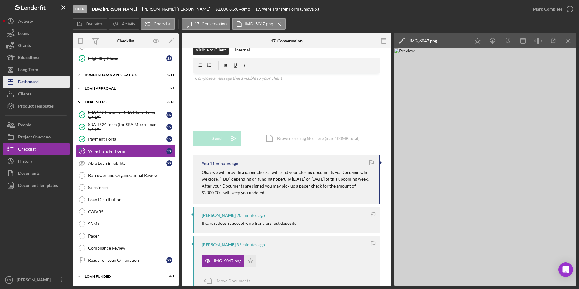  I want to click on div: You, so click(205, 163).